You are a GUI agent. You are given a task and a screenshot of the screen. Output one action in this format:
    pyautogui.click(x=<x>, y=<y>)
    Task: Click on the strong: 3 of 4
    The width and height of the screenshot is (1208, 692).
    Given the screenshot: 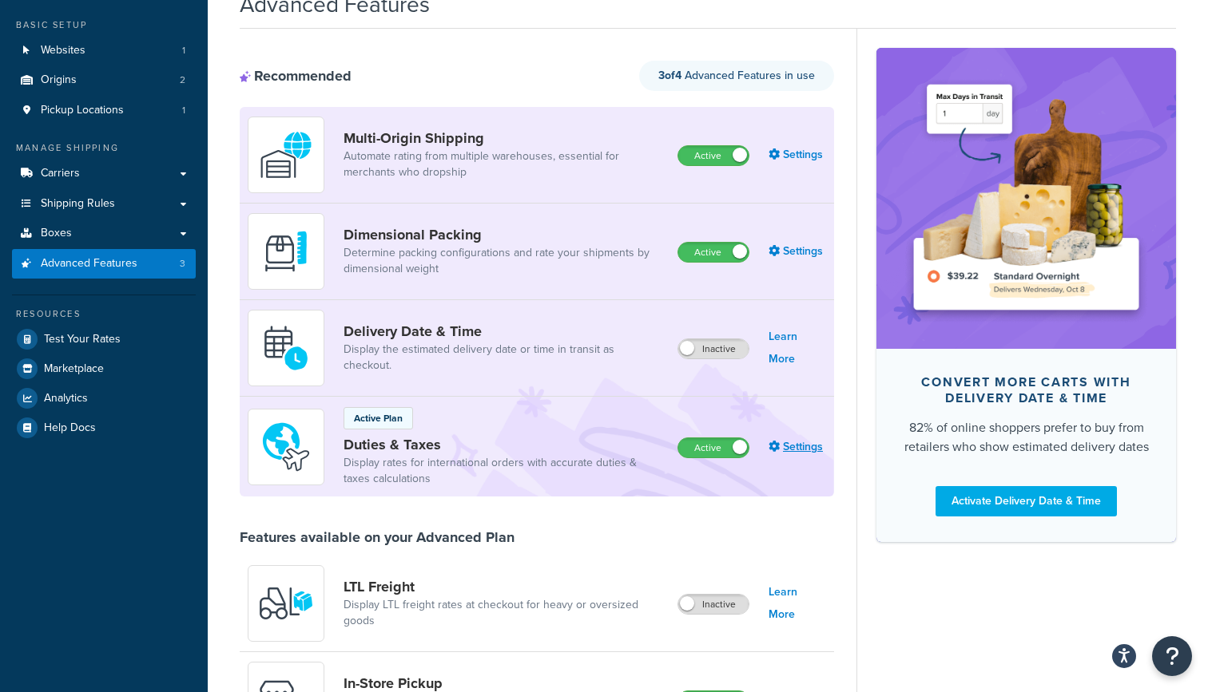 What is the action you would take?
    pyautogui.click(x=669, y=75)
    